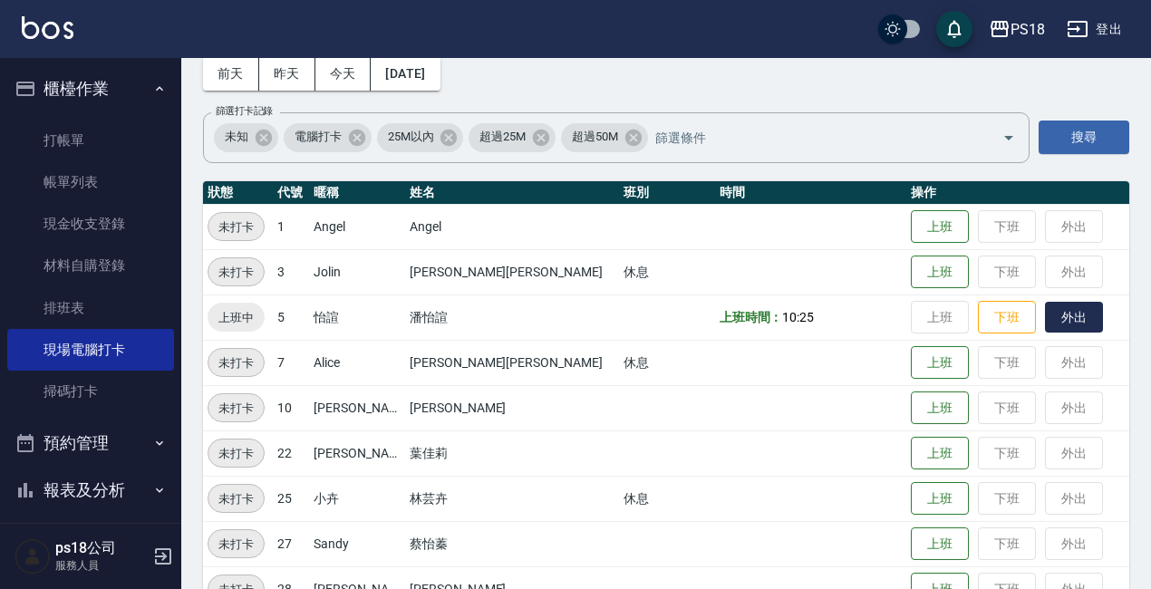 The image size is (1151, 589). Describe the element at coordinates (102, 548) in the screenshot. I see `h5: ps18公司` at that location.